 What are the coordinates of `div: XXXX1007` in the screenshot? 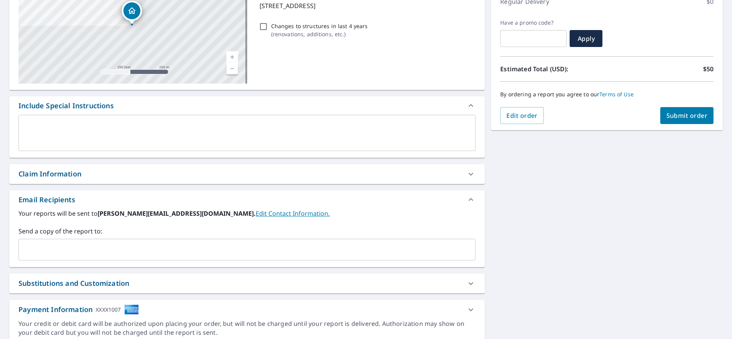 It's located at (108, 310).